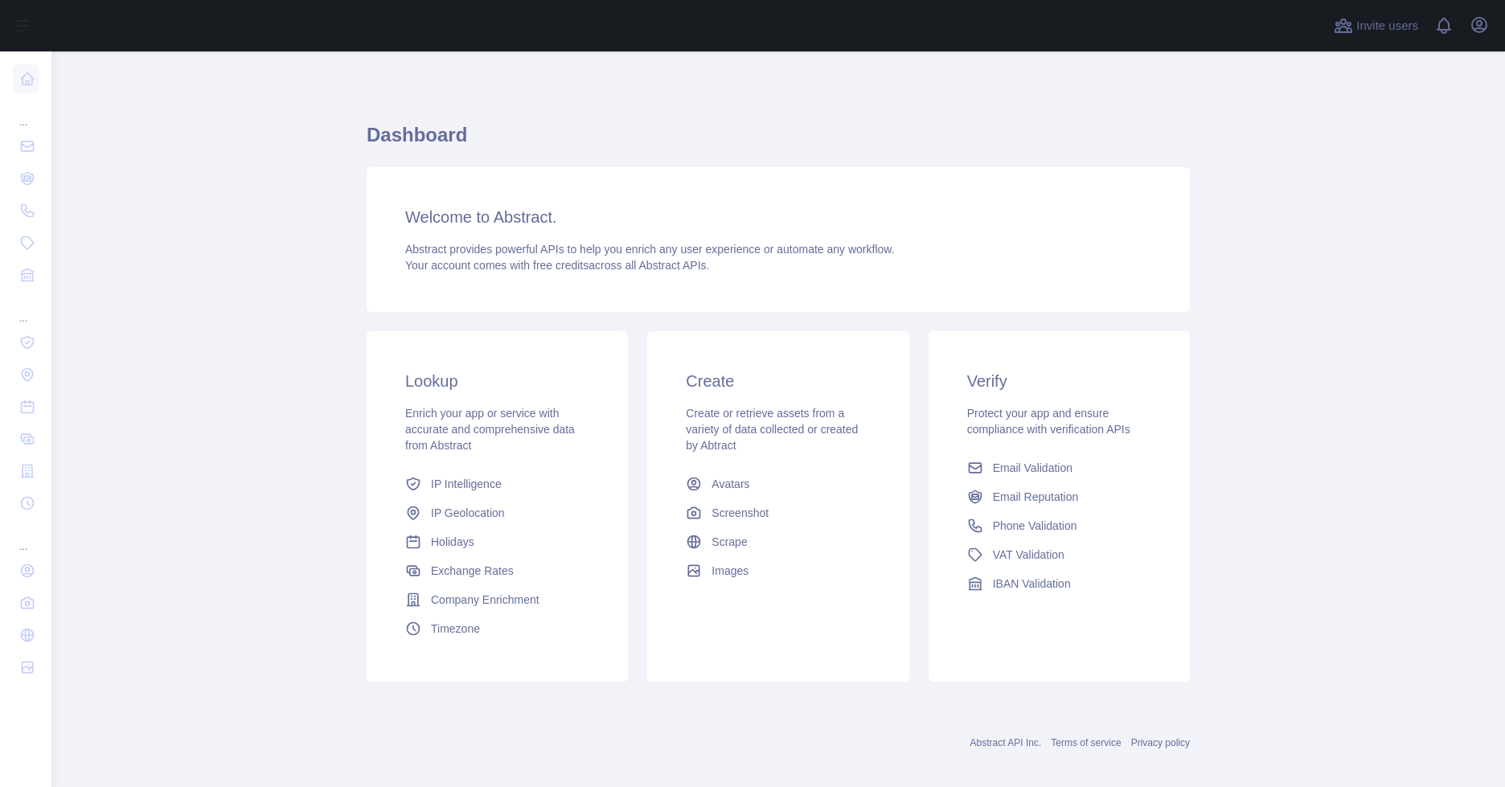  I want to click on span: Phone Validation, so click(1035, 526).